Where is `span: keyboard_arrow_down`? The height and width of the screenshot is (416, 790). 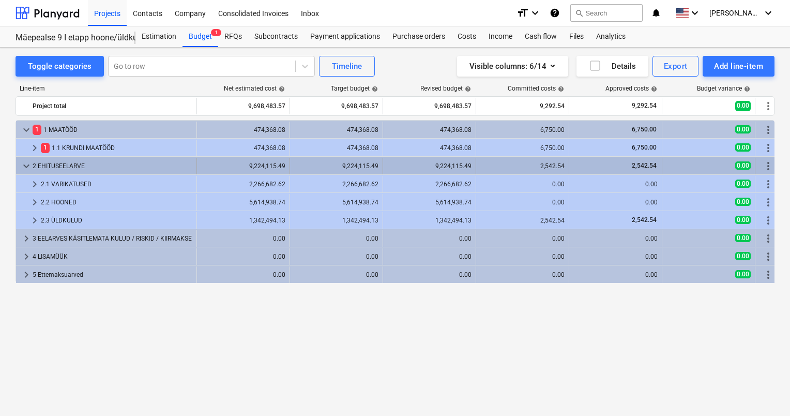
span: keyboard_arrow_down is located at coordinates (26, 166).